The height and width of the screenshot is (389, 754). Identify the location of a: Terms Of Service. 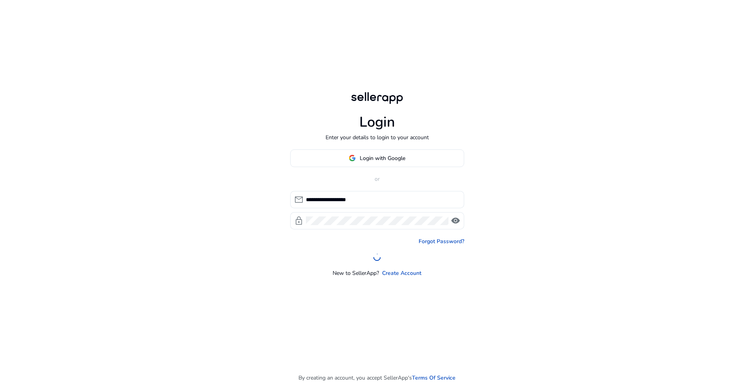
(433, 378).